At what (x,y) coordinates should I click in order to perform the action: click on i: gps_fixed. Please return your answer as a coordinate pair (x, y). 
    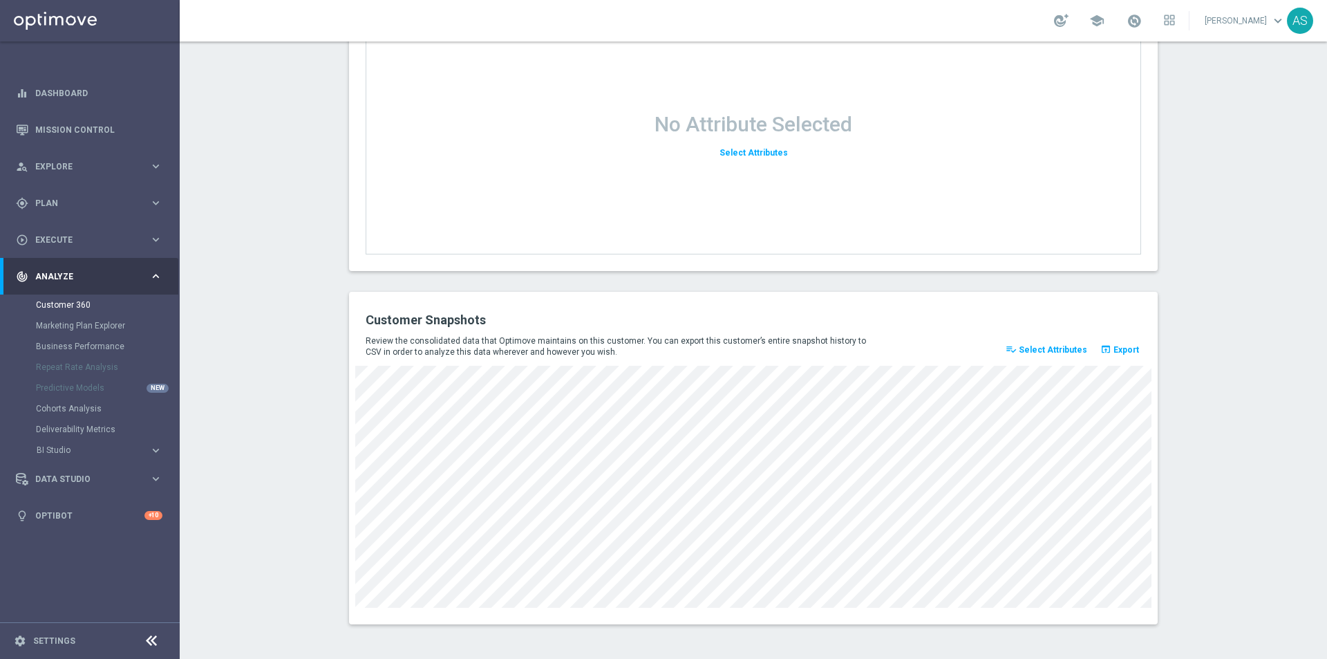
    Looking at the image, I should click on (22, 203).